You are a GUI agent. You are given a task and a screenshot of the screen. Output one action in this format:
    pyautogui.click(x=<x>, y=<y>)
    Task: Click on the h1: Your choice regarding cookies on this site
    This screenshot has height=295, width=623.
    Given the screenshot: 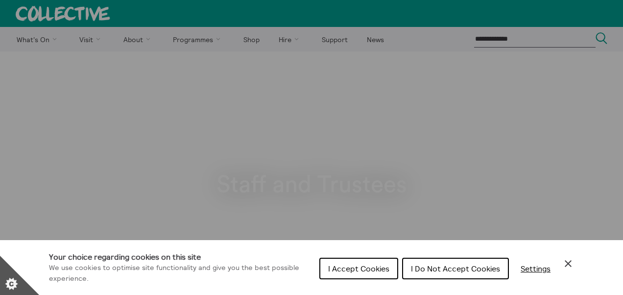 What is the action you would take?
    pyautogui.click(x=180, y=257)
    